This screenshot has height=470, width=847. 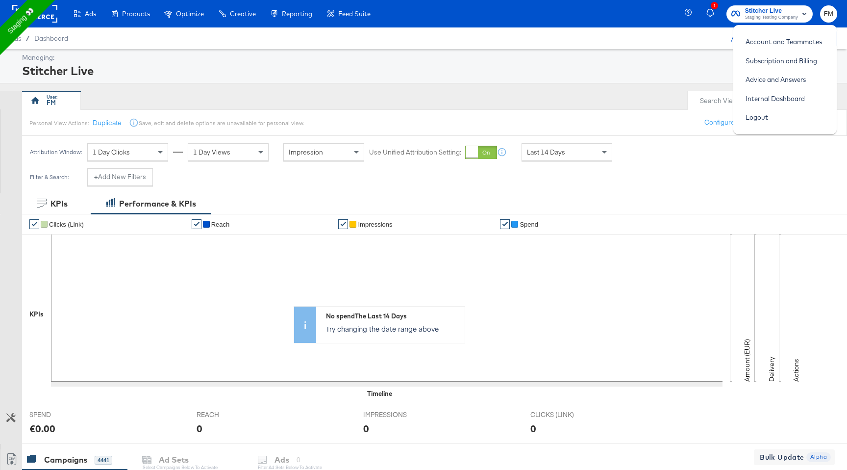 What do you see at coordinates (828, 14) in the screenshot?
I see `button: FM` at bounding box center [828, 14].